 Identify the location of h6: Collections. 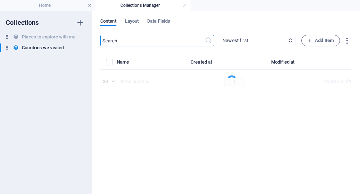
(22, 23).